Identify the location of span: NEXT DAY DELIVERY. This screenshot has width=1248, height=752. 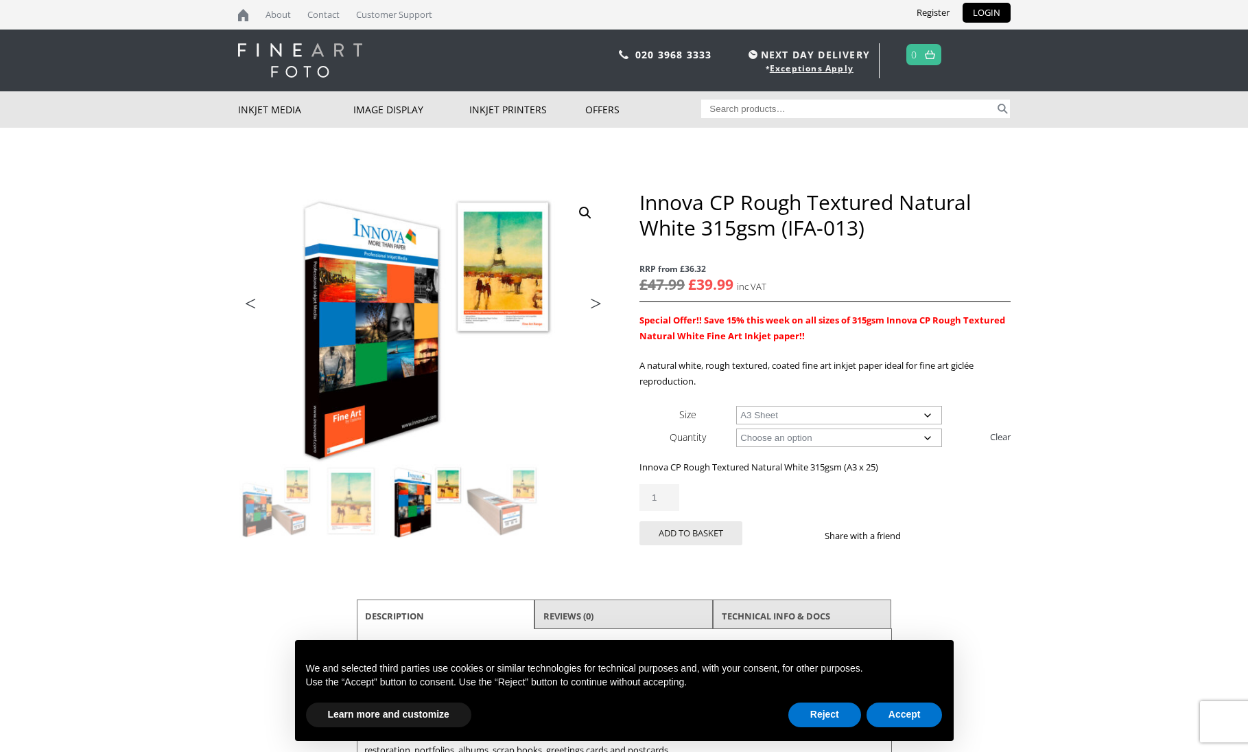
(808, 54).